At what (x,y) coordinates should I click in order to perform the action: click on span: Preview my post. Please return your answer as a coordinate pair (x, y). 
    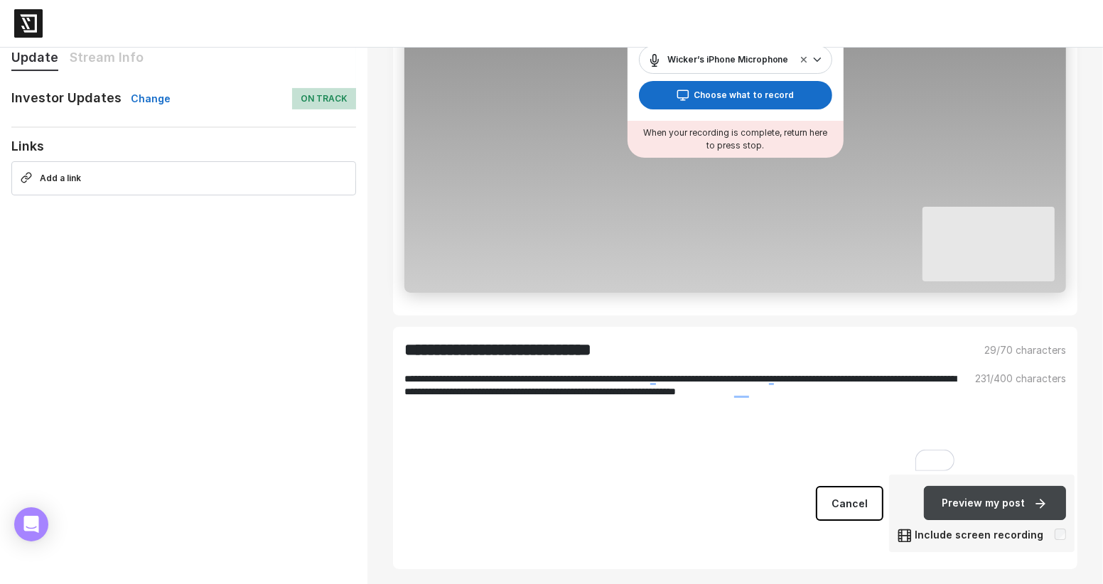
    Looking at the image, I should click on (983, 503).